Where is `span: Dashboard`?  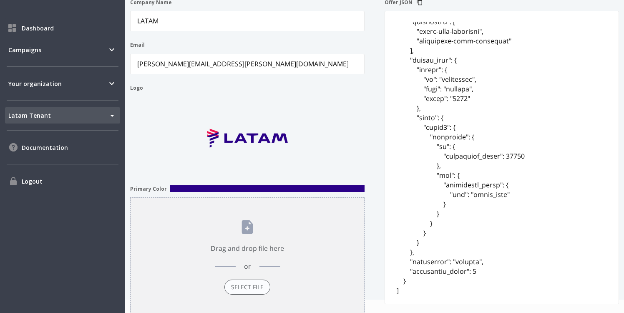
span: Dashboard is located at coordinates (69, 28).